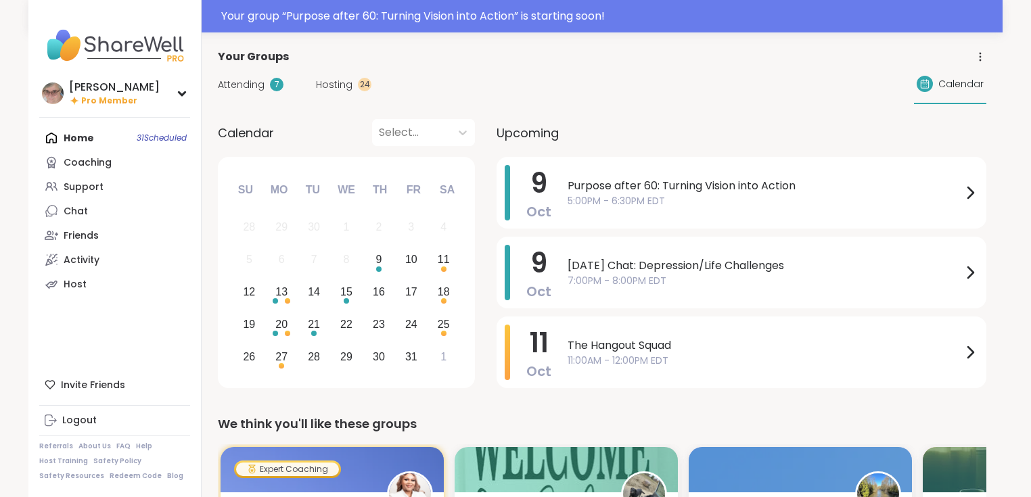 The height and width of the screenshot is (497, 1031). What do you see at coordinates (83, 187) in the screenshot?
I see `div: Support` at bounding box center [83, 187].